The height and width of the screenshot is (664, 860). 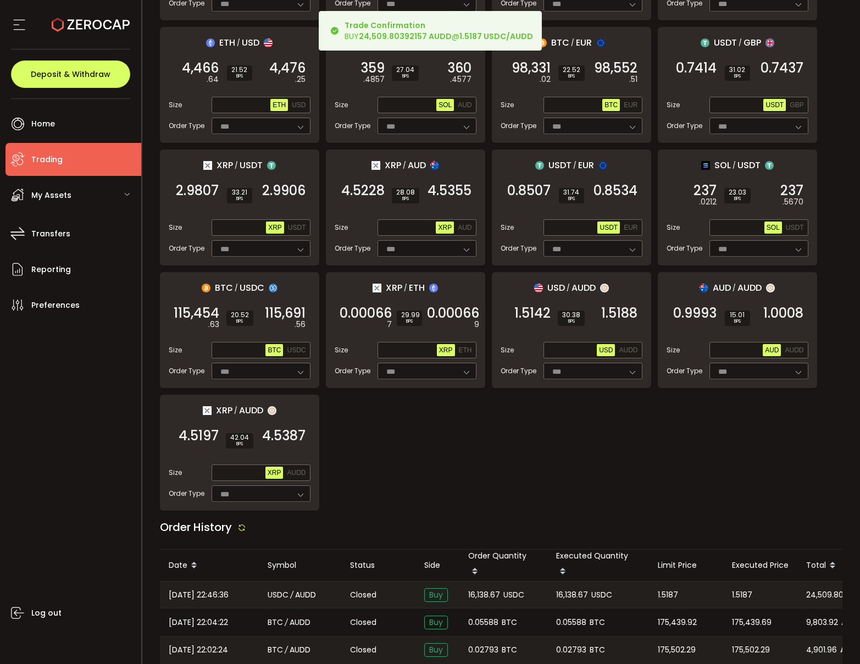 What do you see at coordinates (771, 350) in the screenshot?
I see `span: AUD` at bounding box center [771, 350].